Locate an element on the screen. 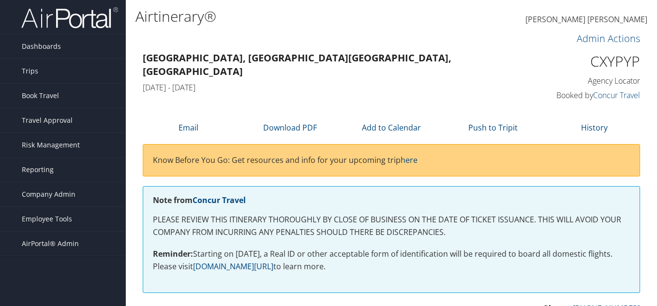 This screenshot has width=657, height=306. a: Add to Calendar is located at coordinates (391, 128).